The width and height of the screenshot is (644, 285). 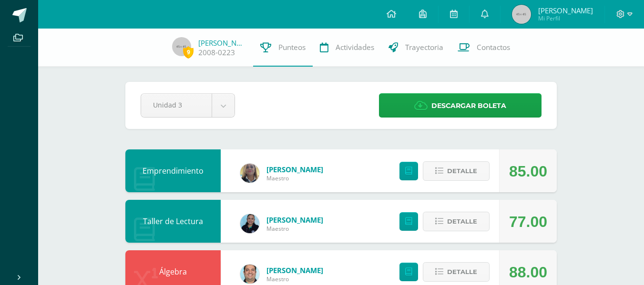 What do you see at coordinates (176, 105) in the screenshot?
I see `span: Unidad 3` at bounding box center [176, 105].